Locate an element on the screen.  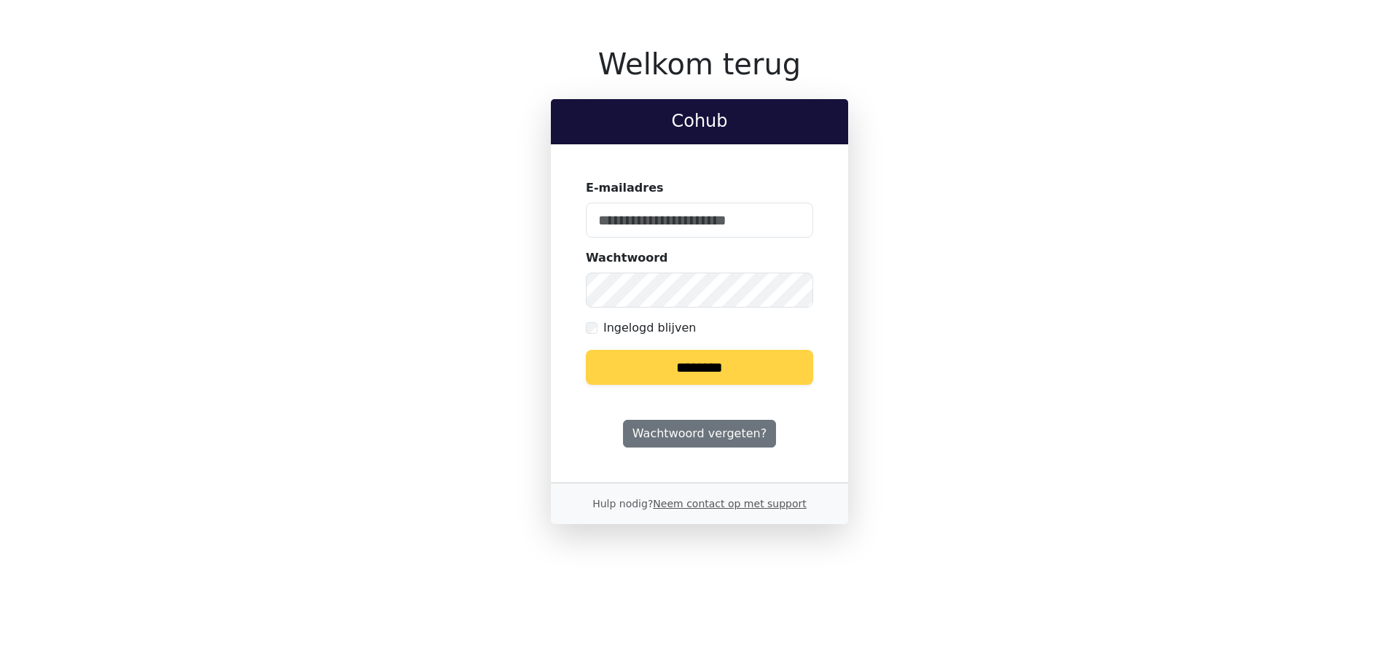
label: Ingelogd blijven is located at coordinates (649, 328).